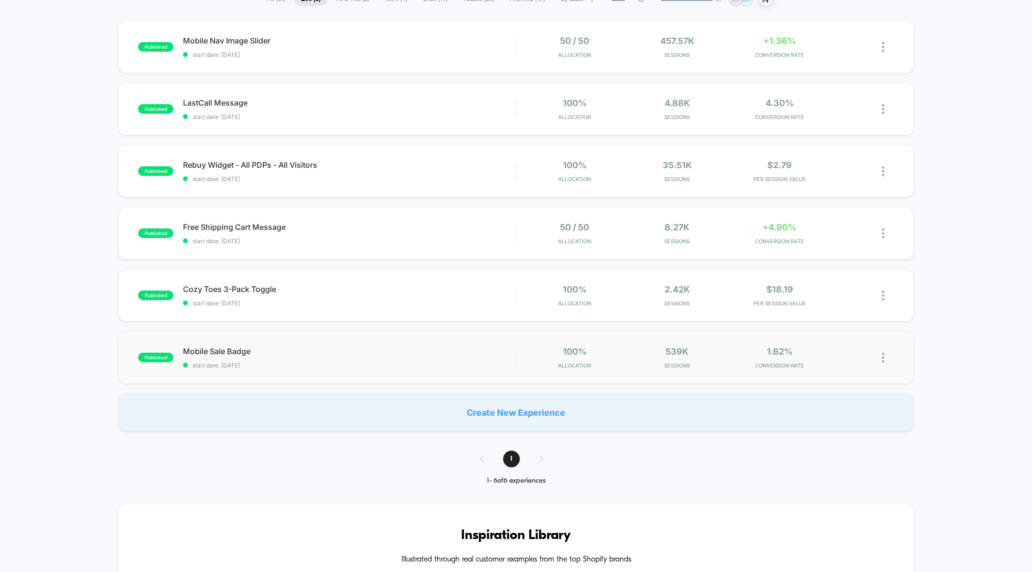  I want to click on span: 539k, so click(677, 351).